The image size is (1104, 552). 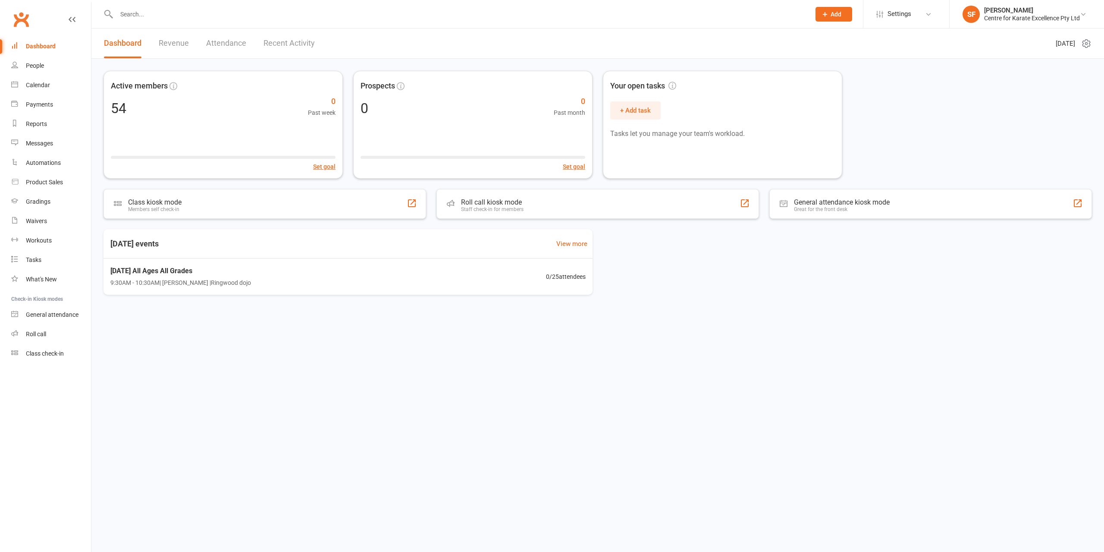 What do you see at coordinates (842, 209) in the screenshot?
I see `div: Great for the front desk` at bounding box center [842, 209].